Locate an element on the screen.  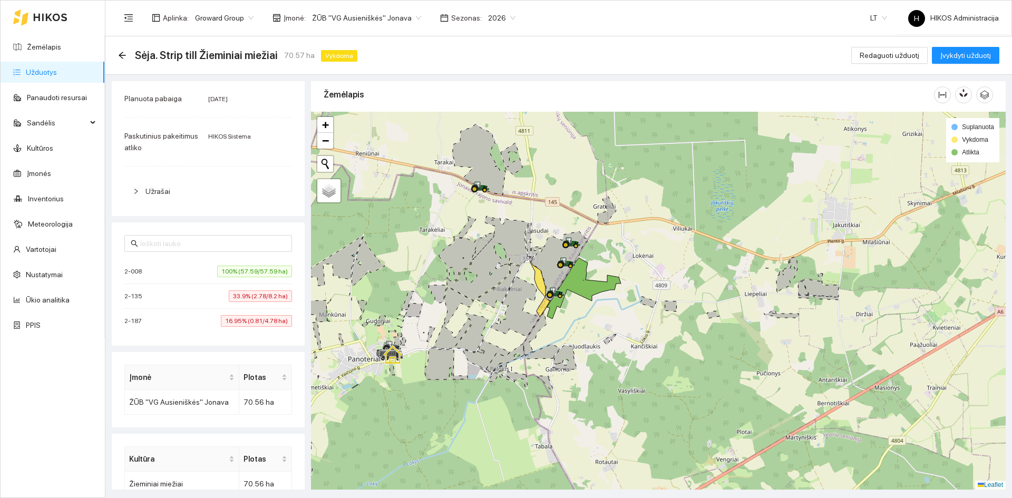
span: Įmonė is located at coordinates (178, 377).